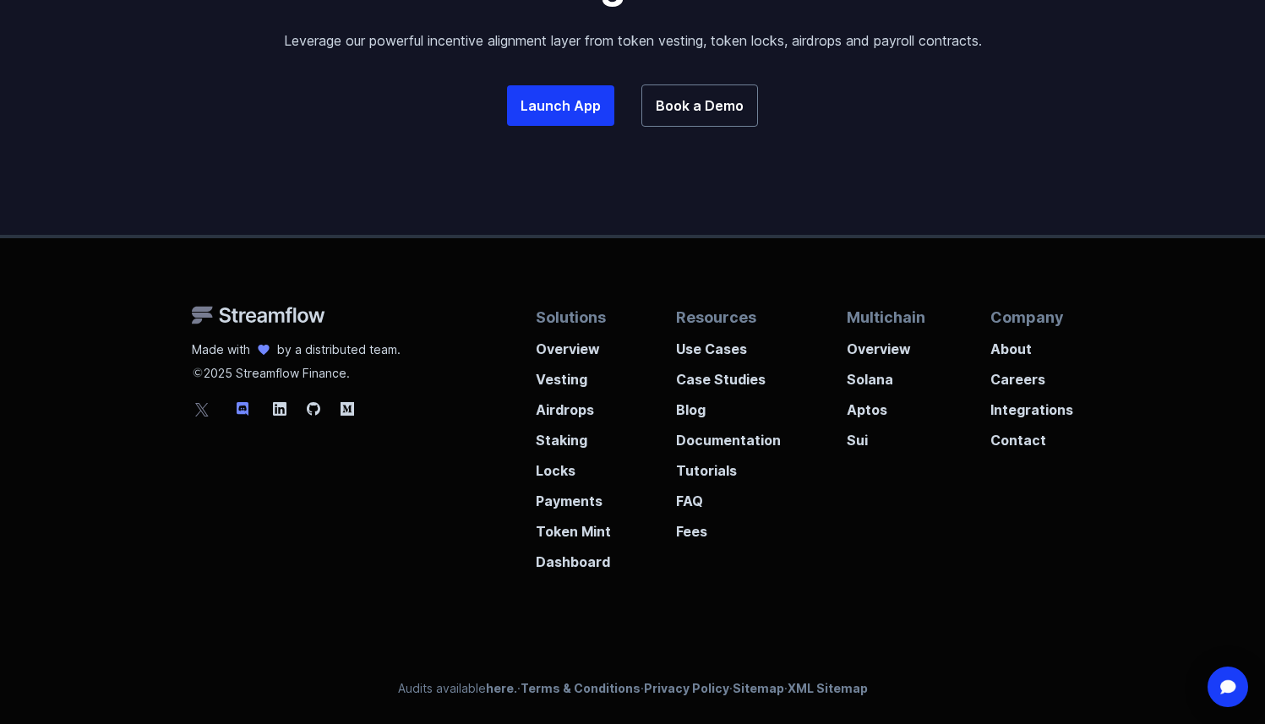  What do you see at coordinates (728, 496) in the screenshot?
I see `a: FAQ` at bounding box center [728, 496].